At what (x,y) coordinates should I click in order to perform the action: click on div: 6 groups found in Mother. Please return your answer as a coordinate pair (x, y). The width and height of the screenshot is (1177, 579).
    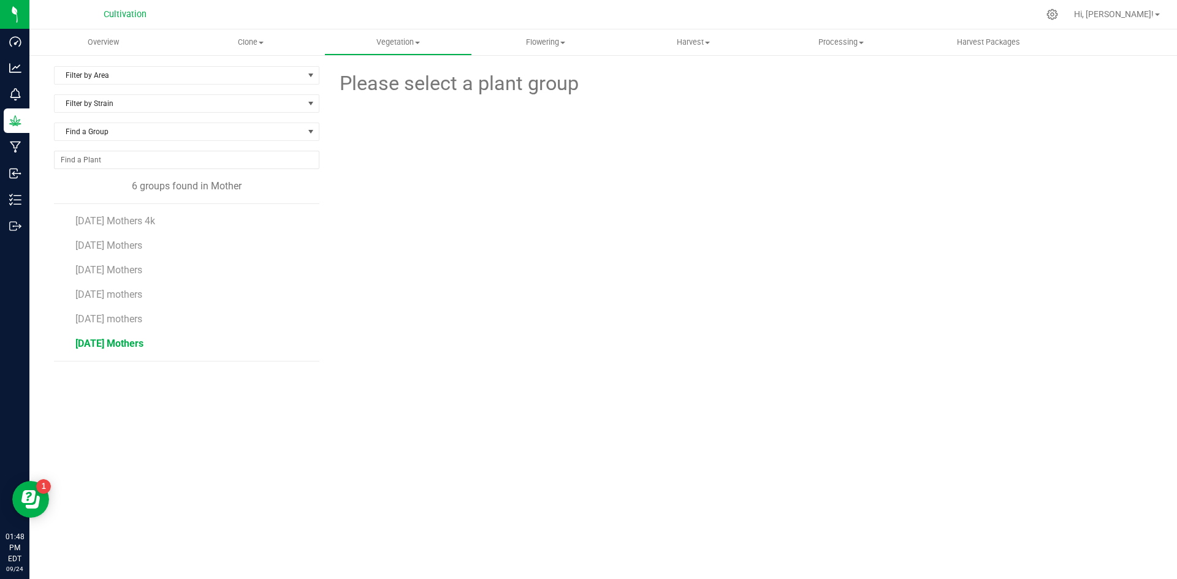
    Looking at the image, I should click on (186, 186).